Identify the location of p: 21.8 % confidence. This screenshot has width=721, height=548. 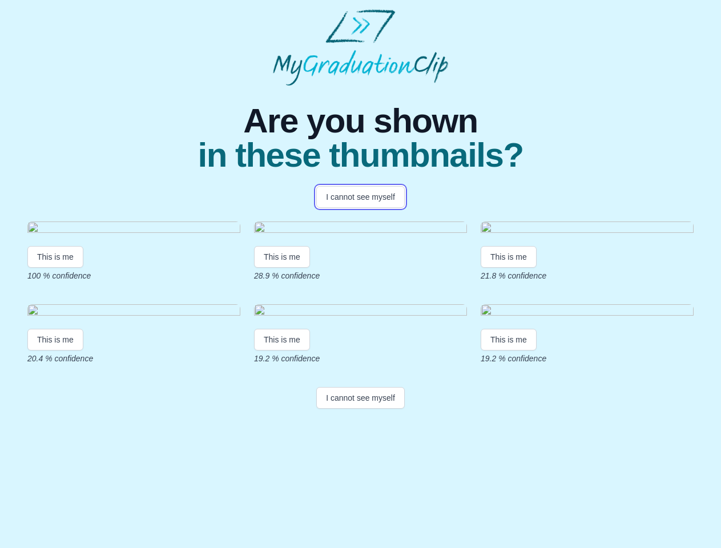
(587, 276).